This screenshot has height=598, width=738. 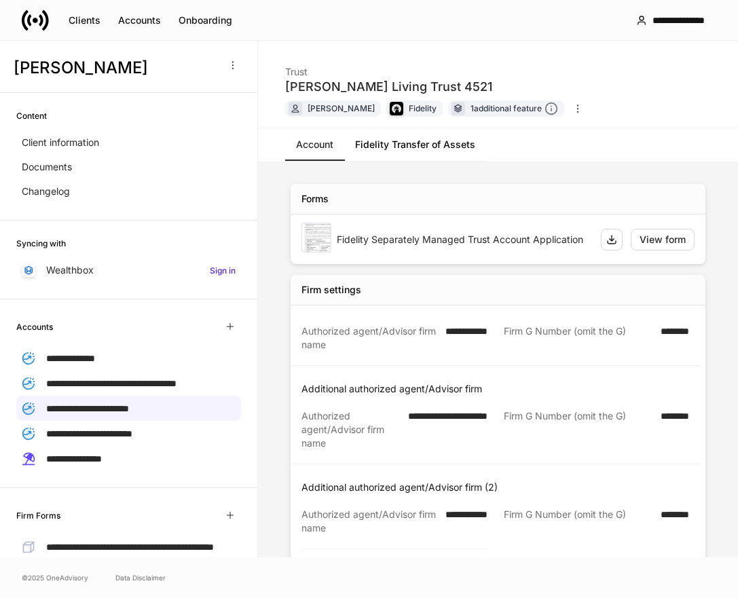 I want to click on span: © 2025 OneAdvisory, so click(x=55, y=578).